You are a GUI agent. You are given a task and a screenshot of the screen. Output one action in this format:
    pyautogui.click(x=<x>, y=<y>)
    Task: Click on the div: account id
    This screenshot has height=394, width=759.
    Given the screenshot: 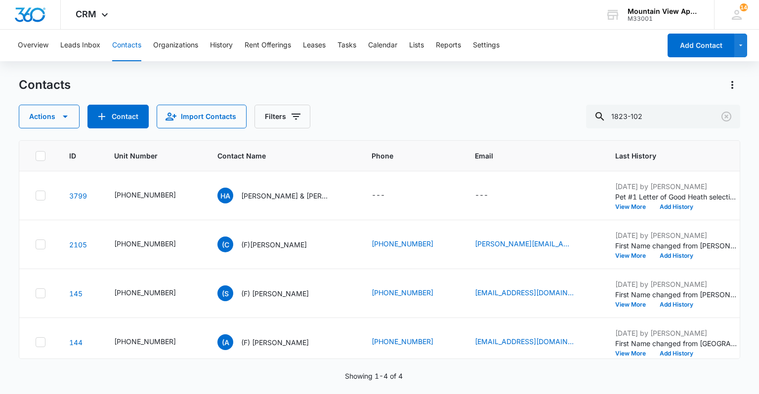 What is the action you would take?
    pyautogui.click(x=663, y=19)
    